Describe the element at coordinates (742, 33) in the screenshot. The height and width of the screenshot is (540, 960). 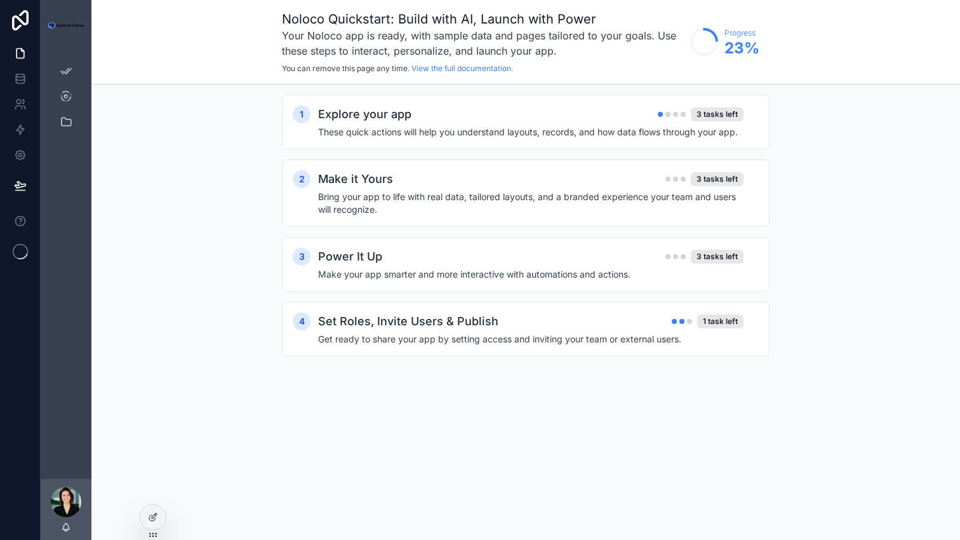
I see `span: Progress` at that location.